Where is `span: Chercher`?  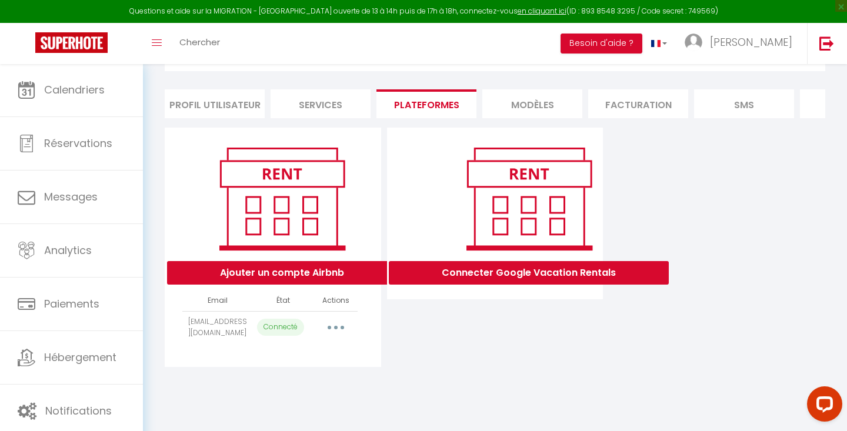 span: Chercher is located at coordinates (199, 42).